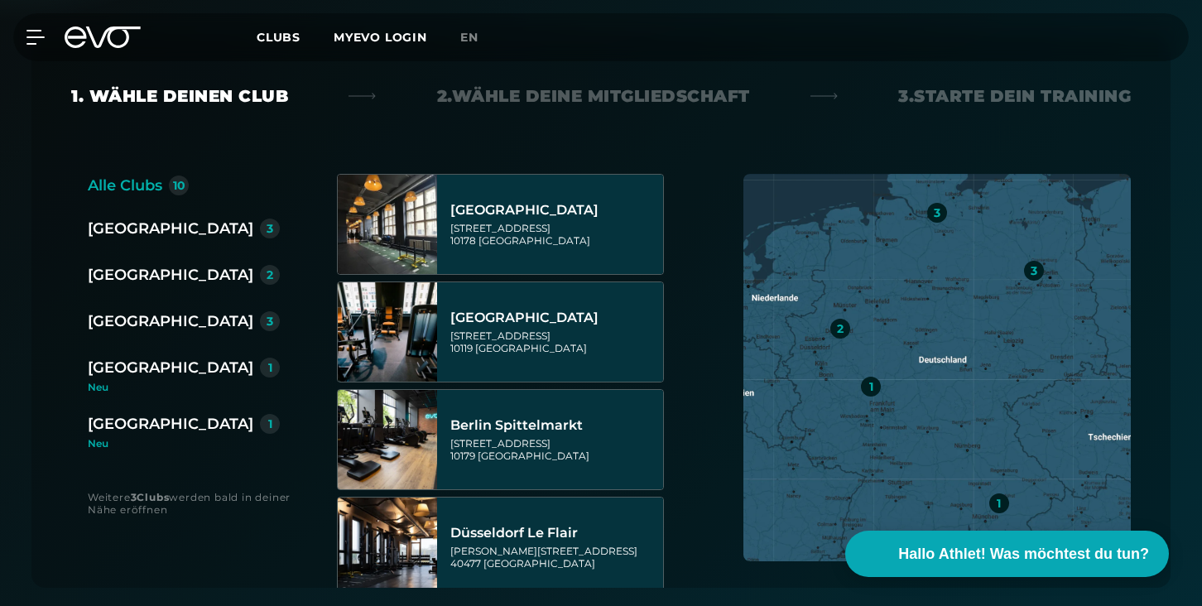 This screenshot has height=606, width=1202. Describe the element at coordinates (1007, 554) in the screenshot. I see `button: Hallo Athlet! Was möchtest du tun?` at that location.